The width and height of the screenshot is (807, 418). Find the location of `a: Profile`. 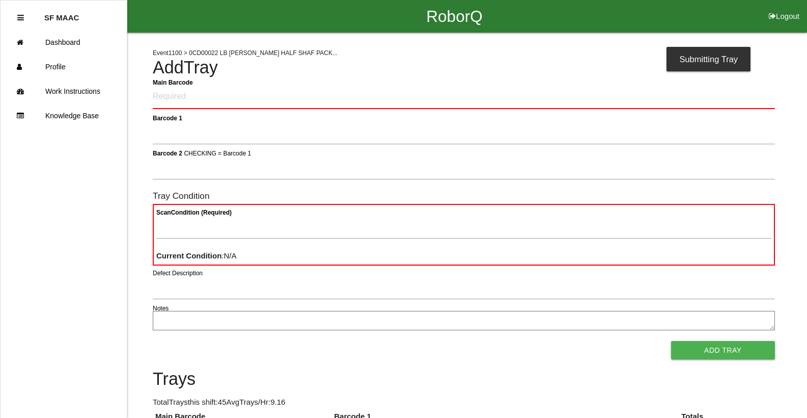

a: Profile is located at coordinates (64, 67).